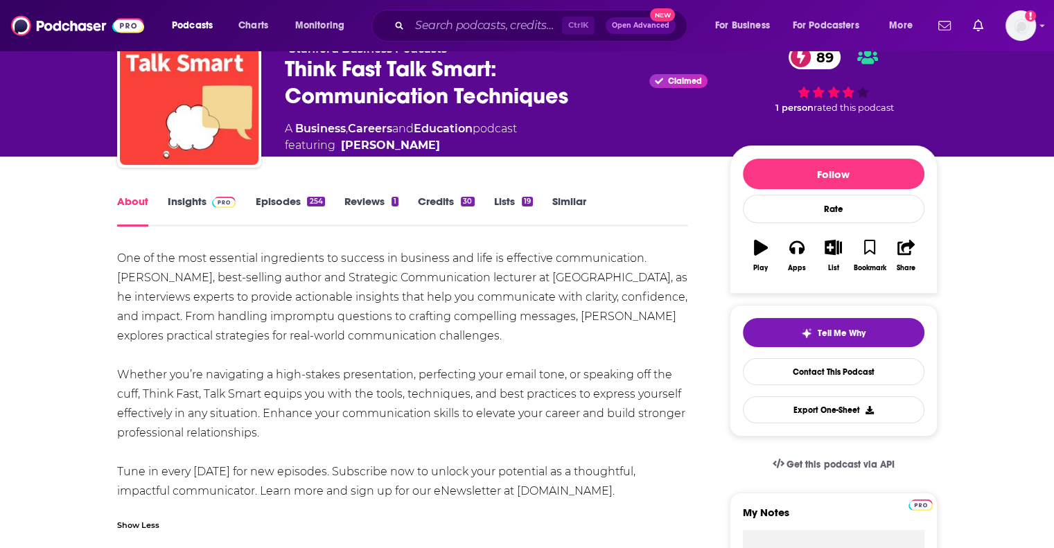  Describe the element at coordinates (640, 26) in the screenshot. I see `span: Open Advanced` at that location.